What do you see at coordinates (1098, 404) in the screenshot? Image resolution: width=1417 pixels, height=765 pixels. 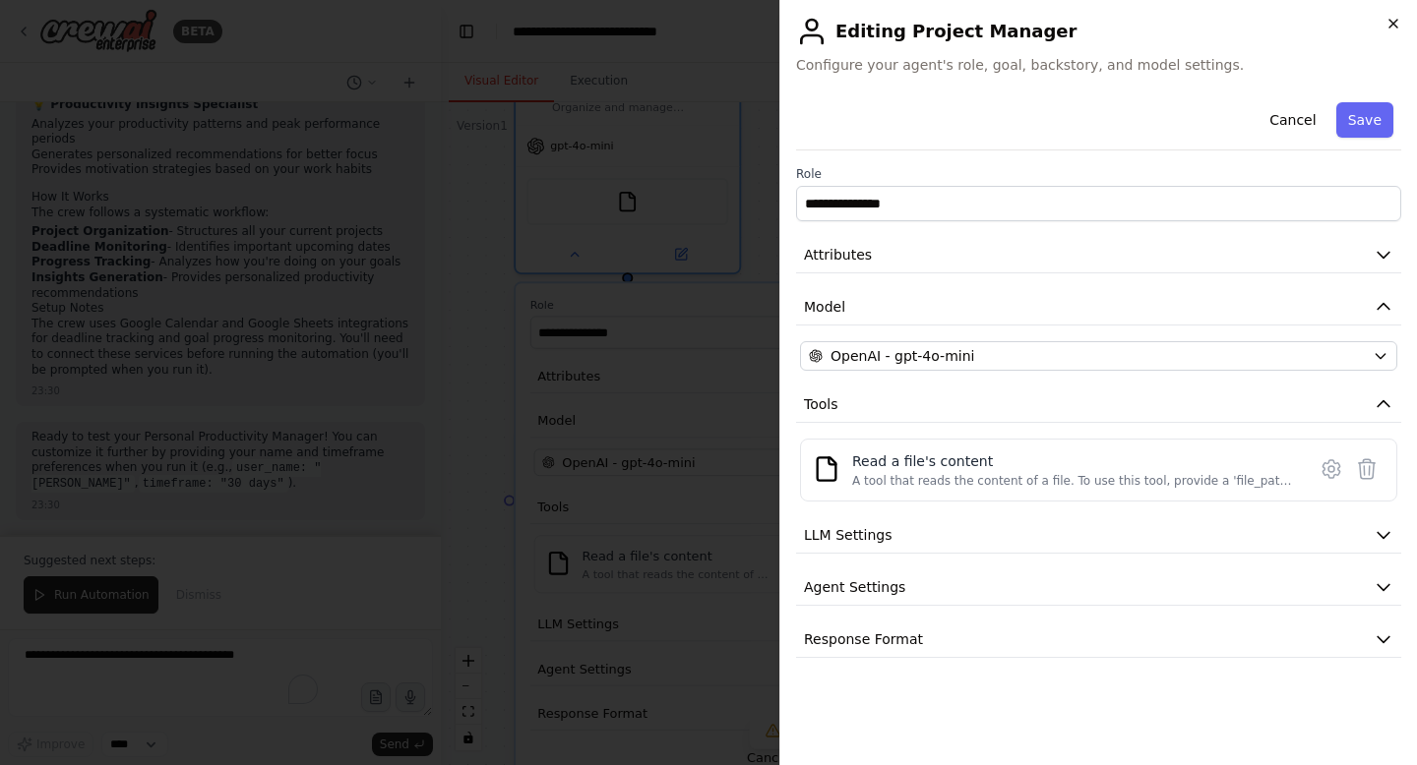 I see `button: Tools` at bounding box center [1098, 404].